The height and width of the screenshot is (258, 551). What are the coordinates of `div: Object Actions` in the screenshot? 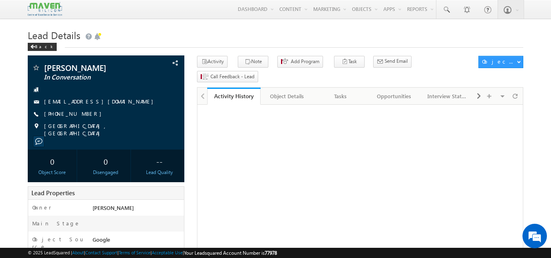 It's located at (499, 62).